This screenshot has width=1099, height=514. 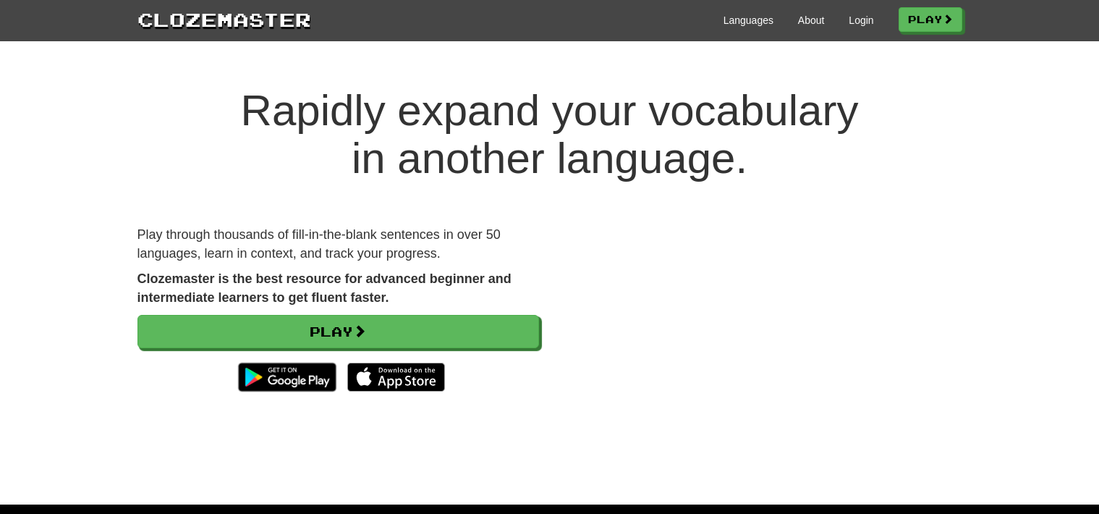 I want to click on p: Play through thousands of fill-in-the-blank sentences in over 50 languages, learn in context, and..., so click(x=338, y=244).